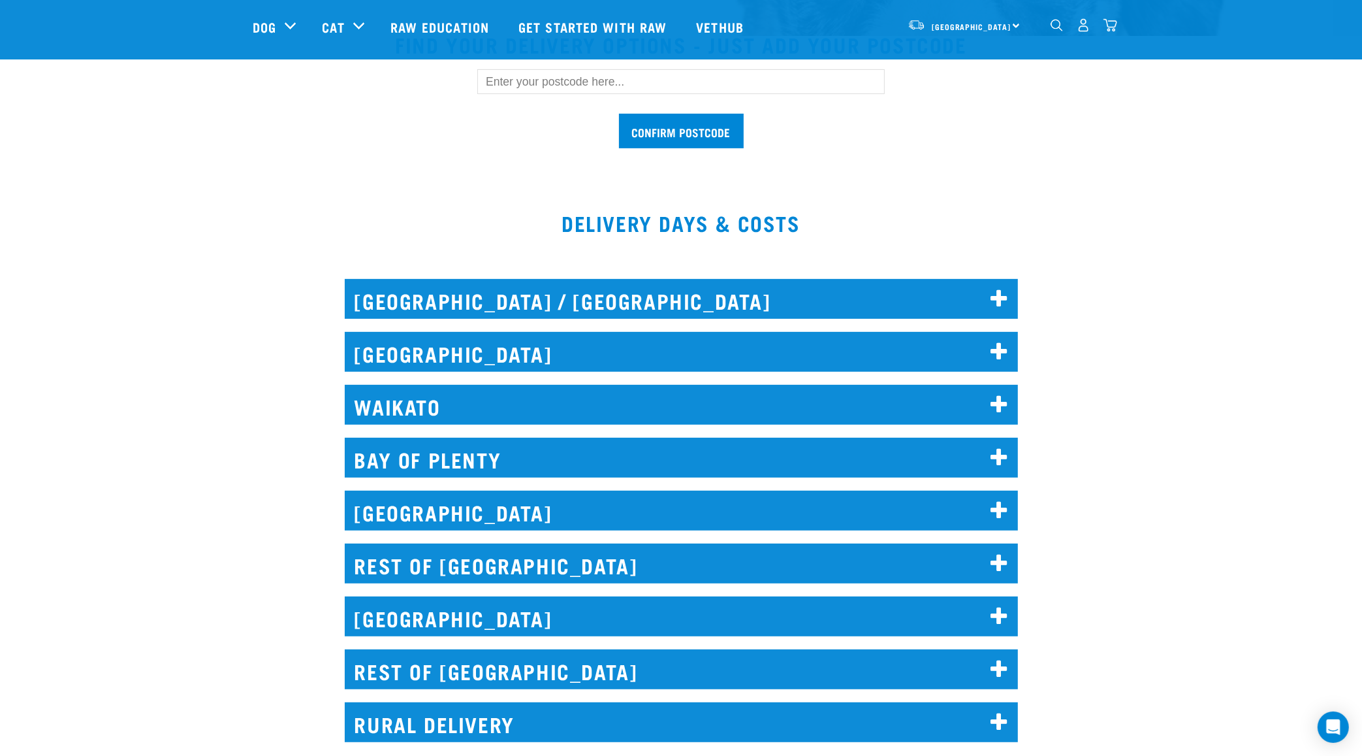 The image size is (1362, 756). I want to click on div: Open Intercom Messenger, so click(1334, 727).